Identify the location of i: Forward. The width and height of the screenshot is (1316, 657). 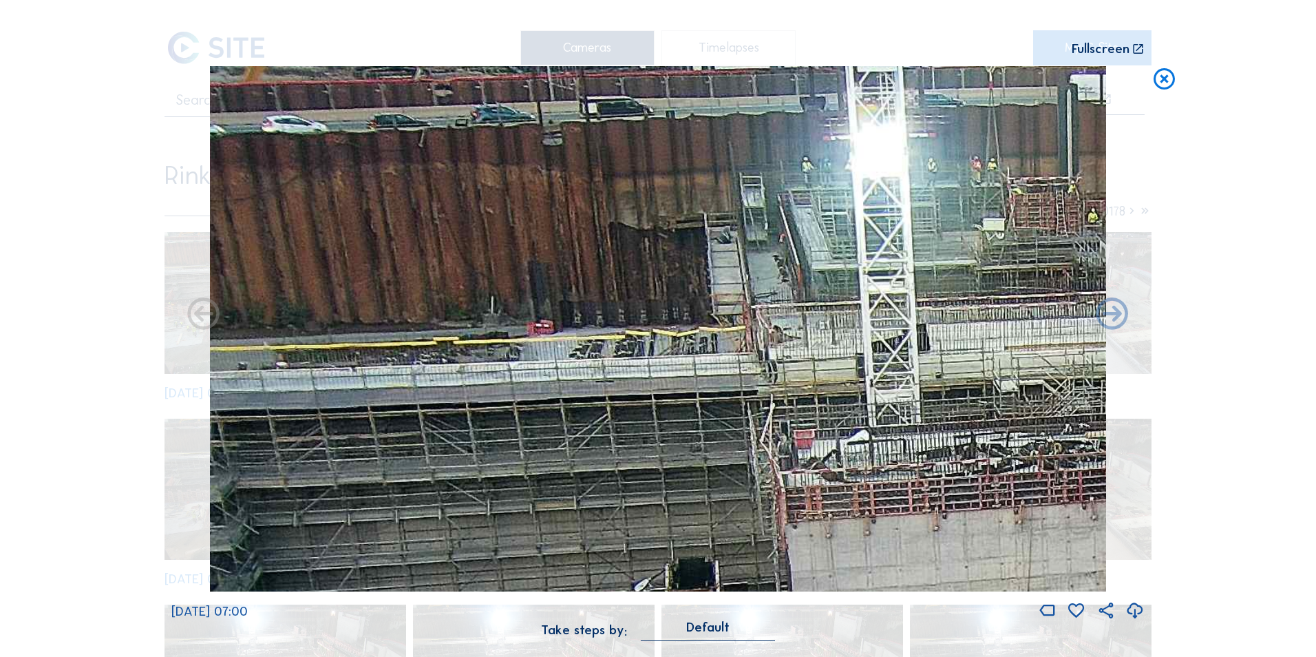
(204, 315).